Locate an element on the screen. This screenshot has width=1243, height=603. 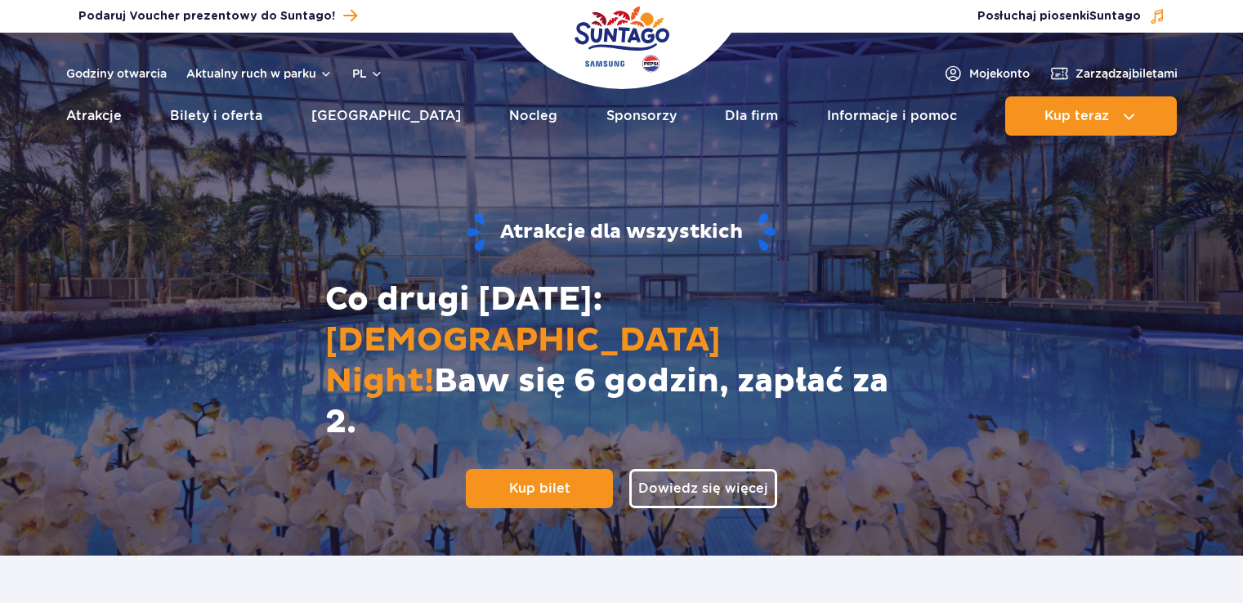
a: Zarządzajbiletami is located at coordinates (1113, 74).